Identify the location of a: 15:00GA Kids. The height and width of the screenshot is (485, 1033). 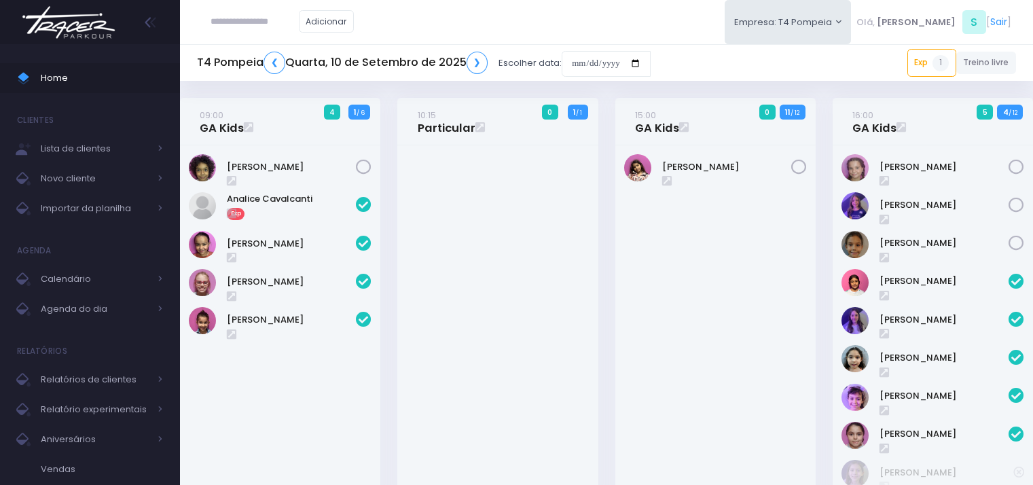
(657, 122).